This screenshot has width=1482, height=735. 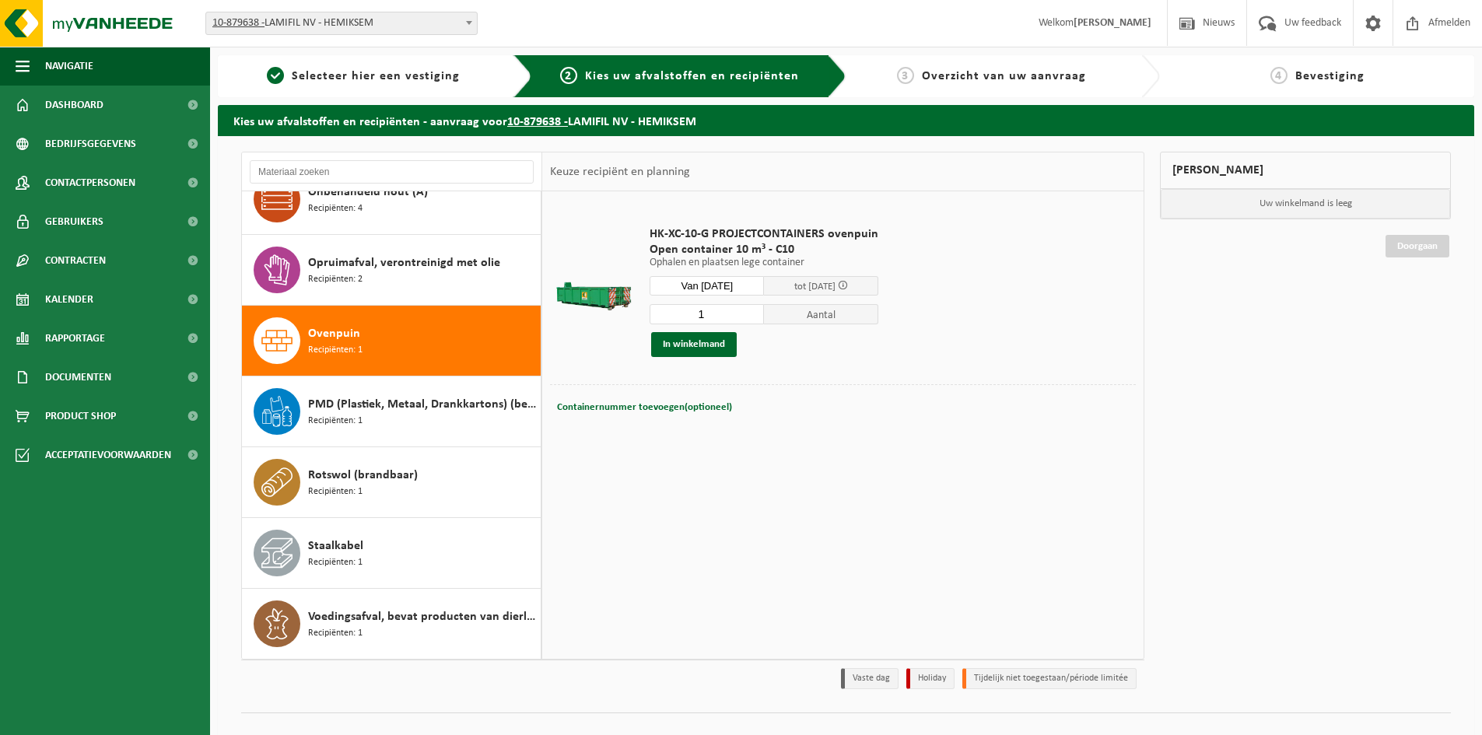 What do you see at coordinates (620, 172) in the screenshot?
I see `div: Keuze recipiënt en planning` at bounding box center [620, 172].